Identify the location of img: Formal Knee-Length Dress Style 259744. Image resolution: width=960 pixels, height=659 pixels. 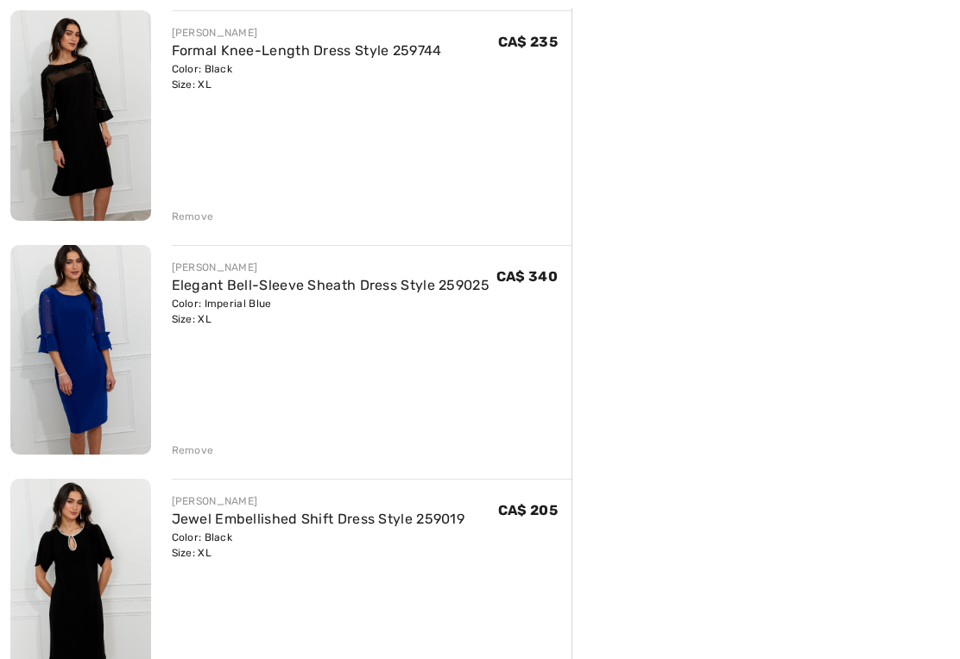
(80, 116).